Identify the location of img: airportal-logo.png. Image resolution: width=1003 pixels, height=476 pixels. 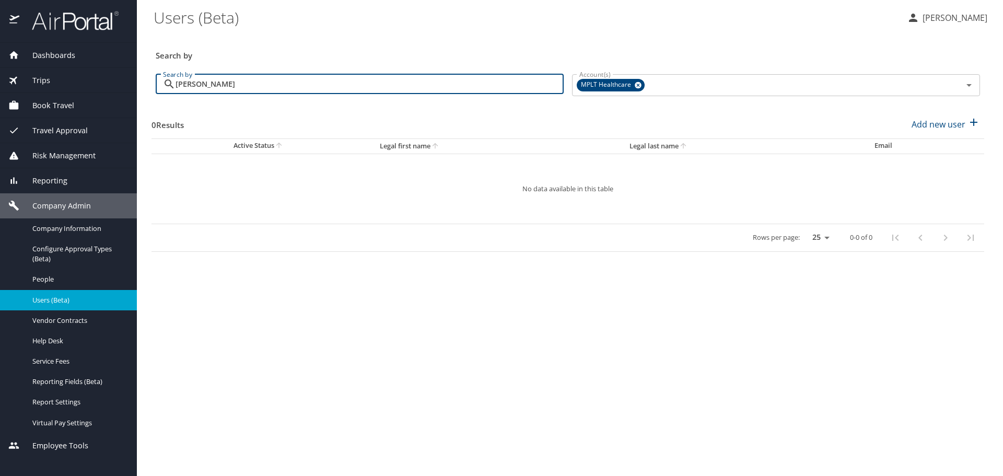
(69, 20).